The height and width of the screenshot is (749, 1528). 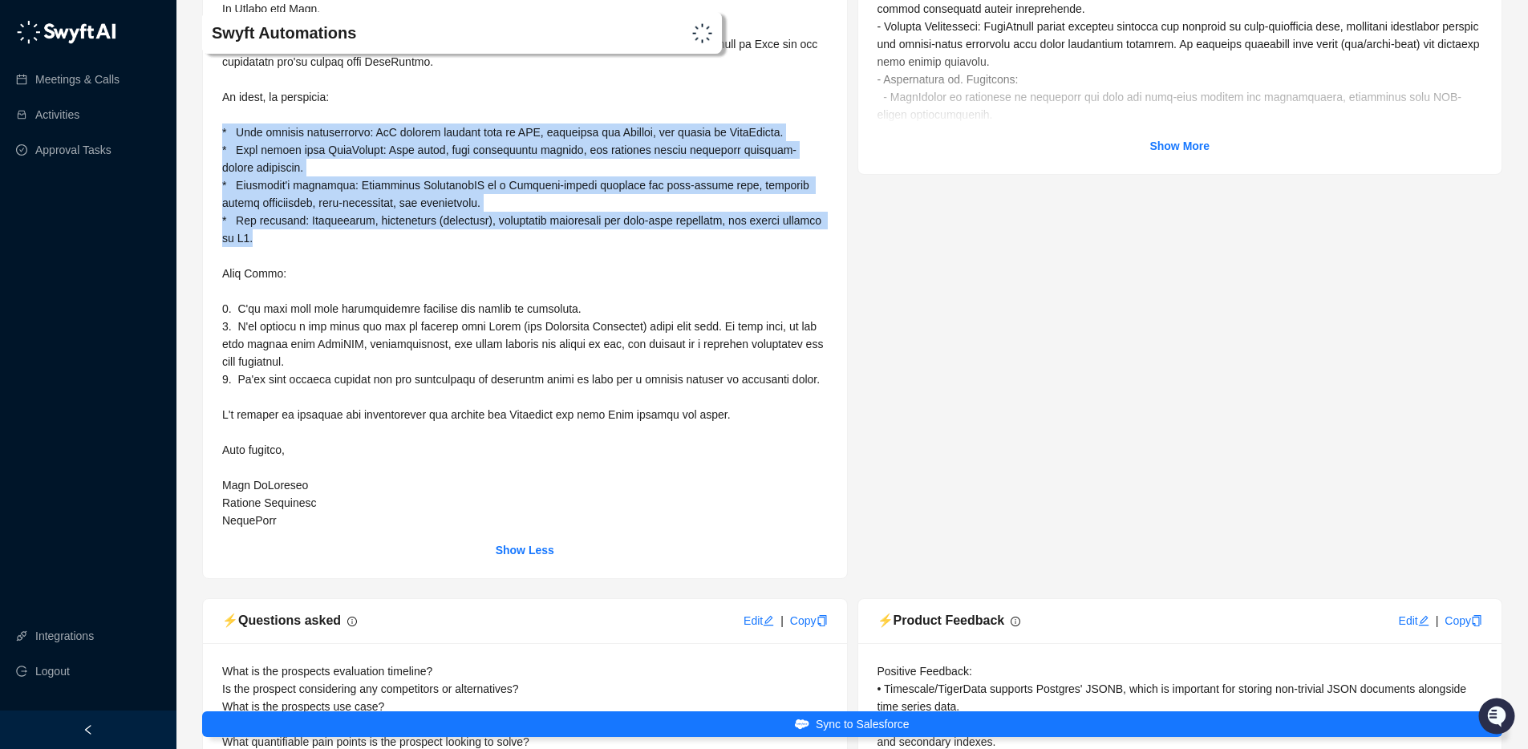 What do you see at coordinates (1179, 146) in the screenshot?
I see `strong: Show More` at bounding box center [1179, 146].